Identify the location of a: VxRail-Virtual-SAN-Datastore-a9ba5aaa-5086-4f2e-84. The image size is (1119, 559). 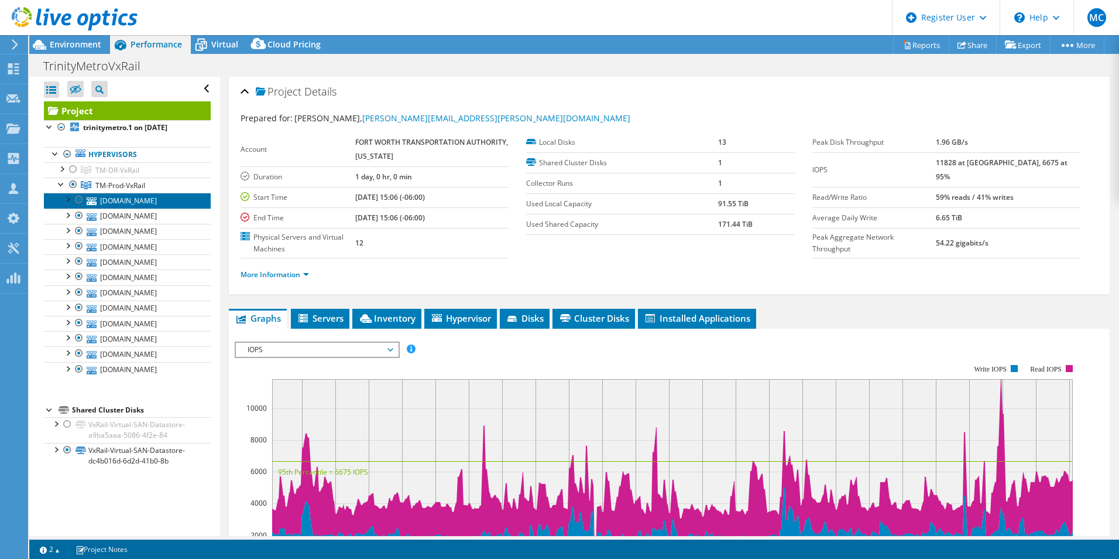
(127, 430).